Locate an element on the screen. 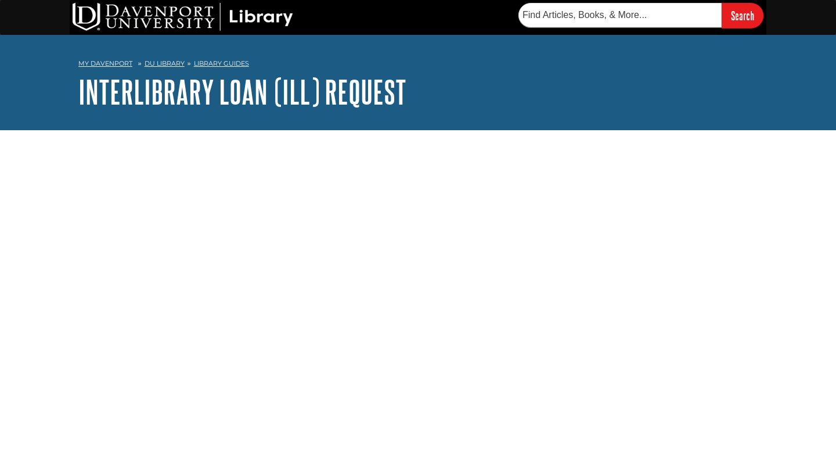 Image resolution: width=836 pixels, height=472 pixels. nav: breadcrumb is located at coordinates (418, 65).